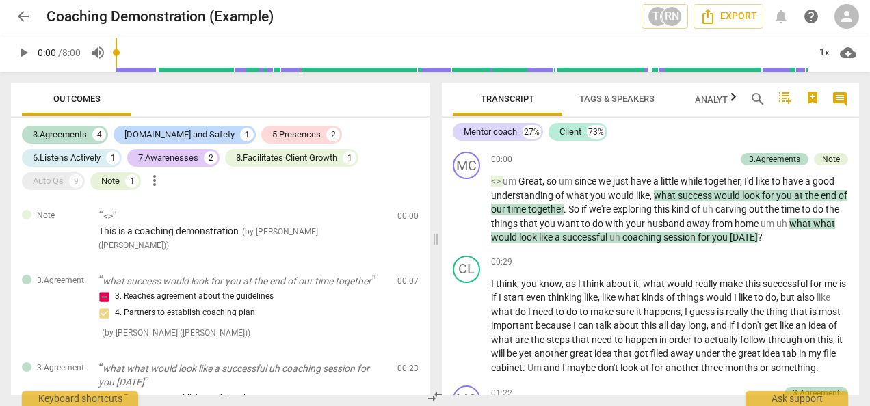 This screenshot has height=406, width=870. Describe the element at coordinates (168, 231) in the screenshot. I see `span: This is a coaching demonstration` at that location.